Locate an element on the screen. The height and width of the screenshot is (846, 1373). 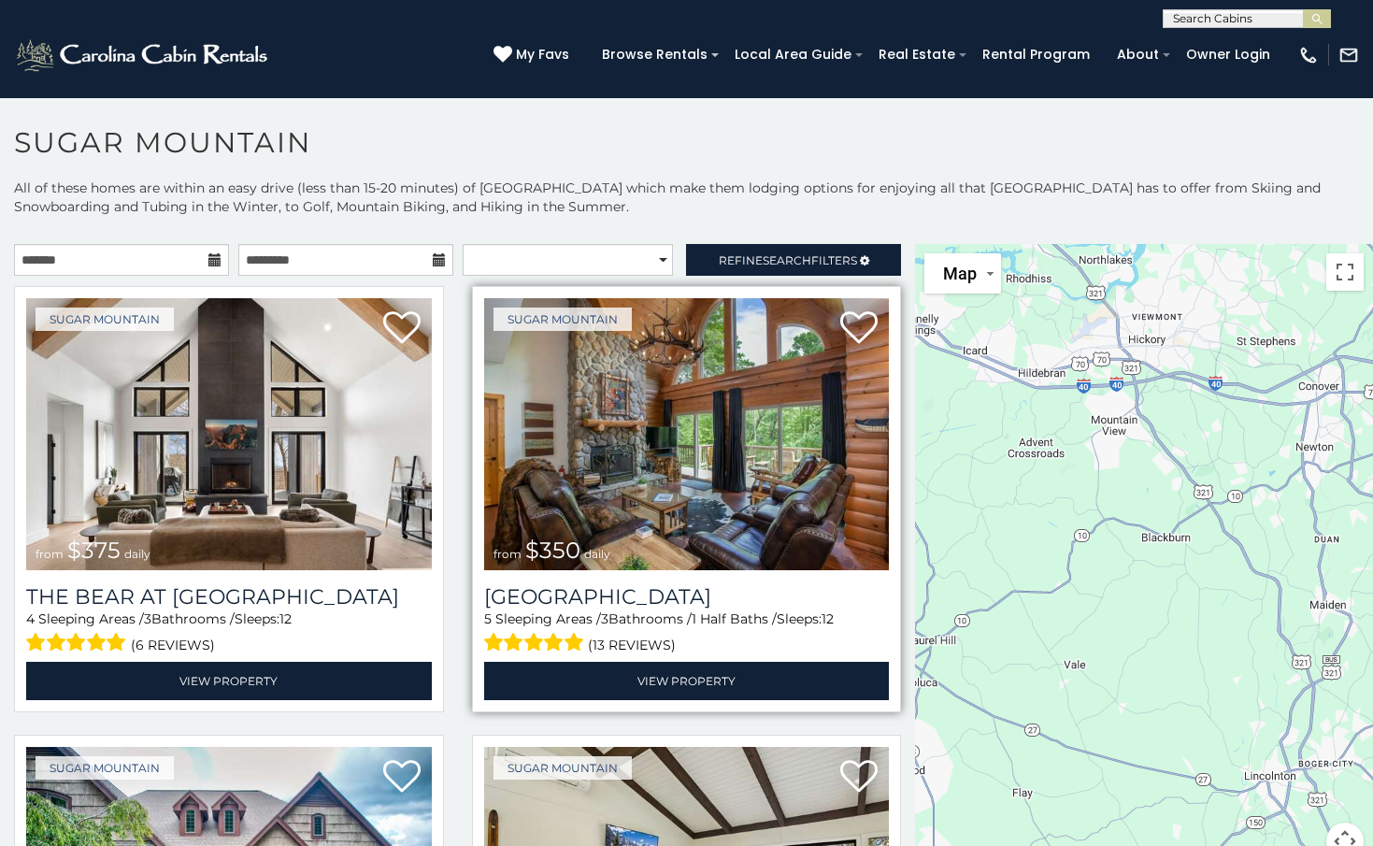
button: Change map style is located at coordinates (963, 273).